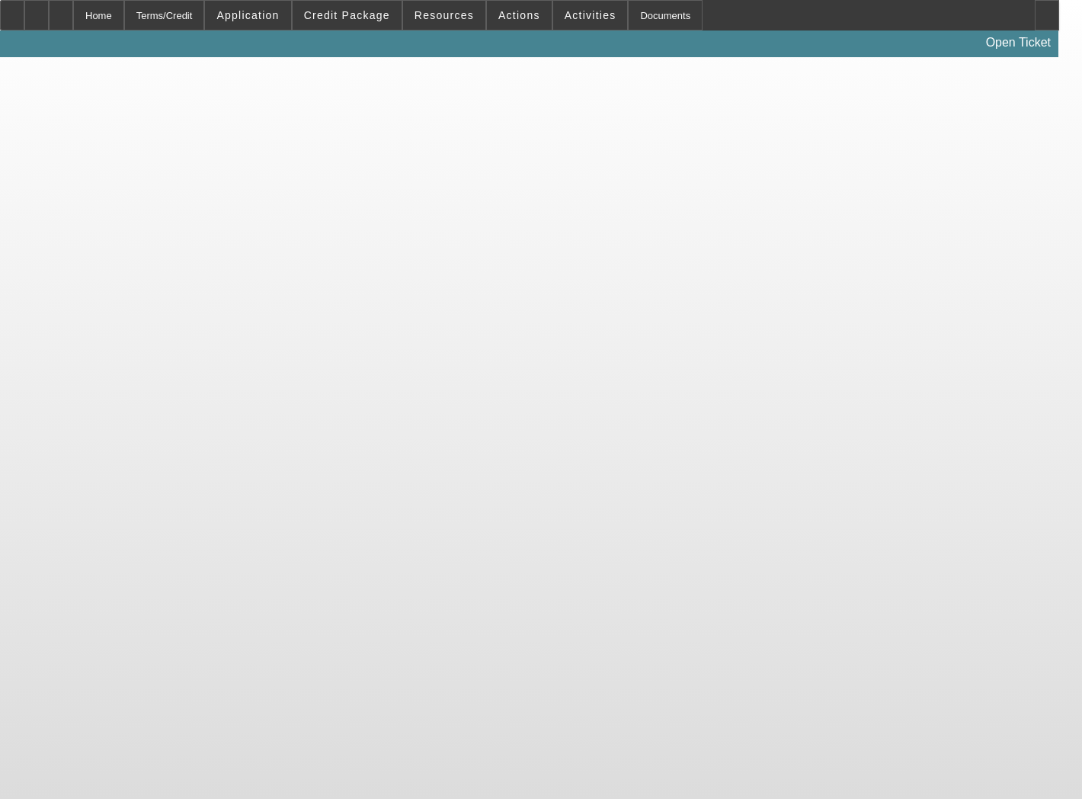  Describe the element at coordinates (590, 15) in the screenshot. I see `button: Activities` at that location.